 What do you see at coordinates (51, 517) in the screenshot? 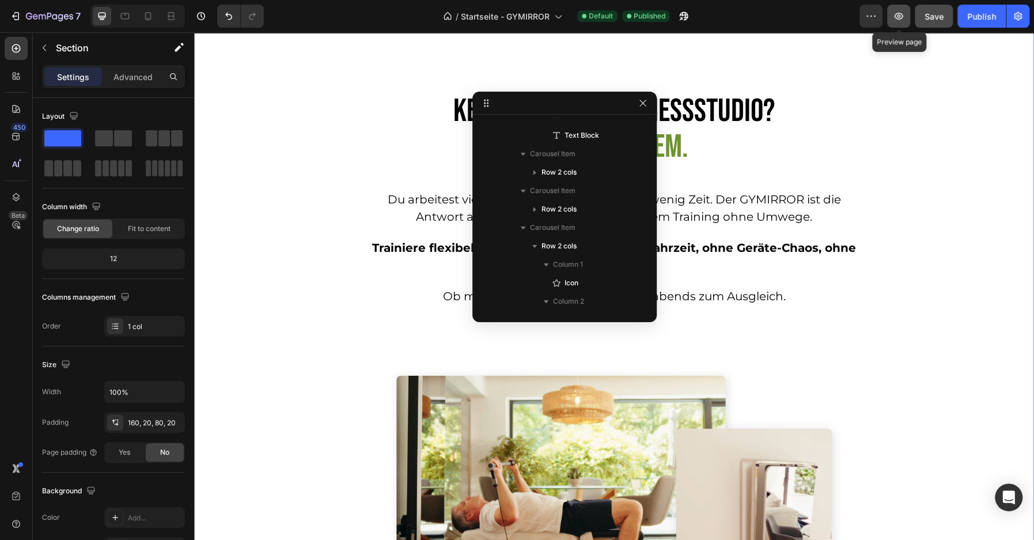
I see `div: Color` at bounding box center [51, 517].